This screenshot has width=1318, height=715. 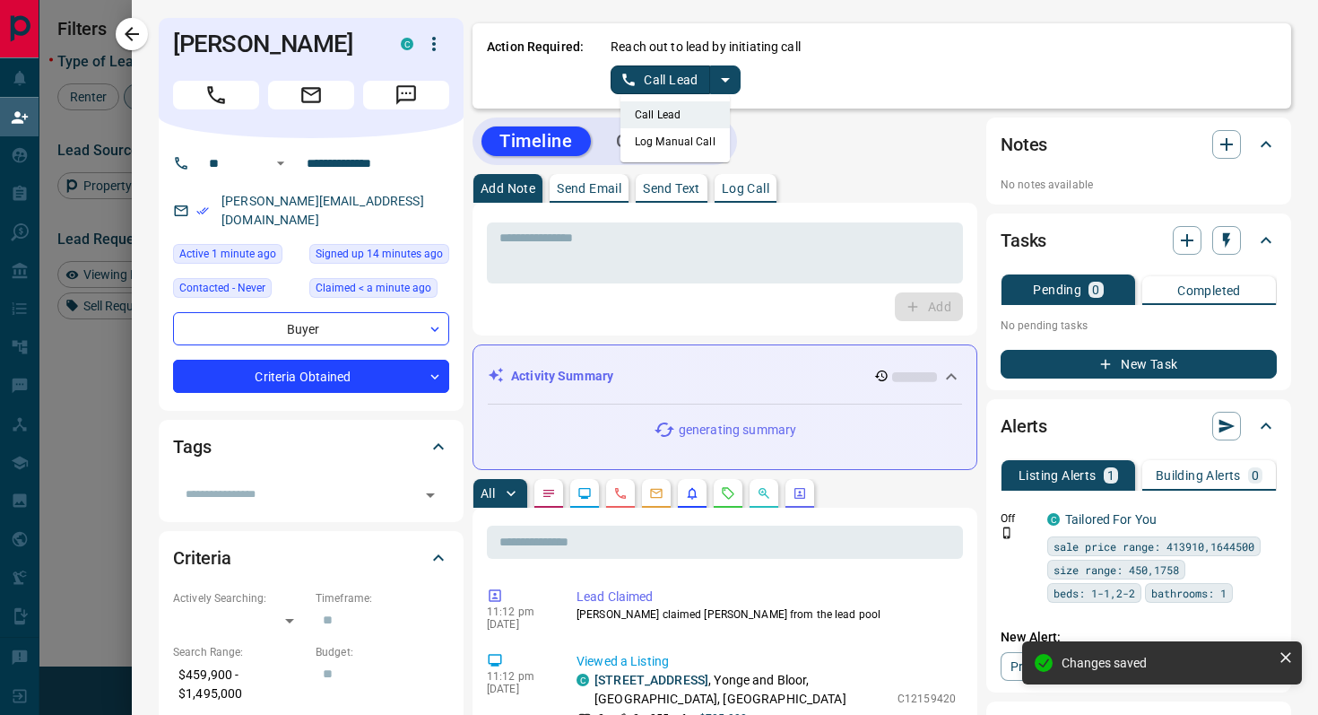 I want to click on span: sale price range: 413910,1644500, so click(x=1154, y=546).